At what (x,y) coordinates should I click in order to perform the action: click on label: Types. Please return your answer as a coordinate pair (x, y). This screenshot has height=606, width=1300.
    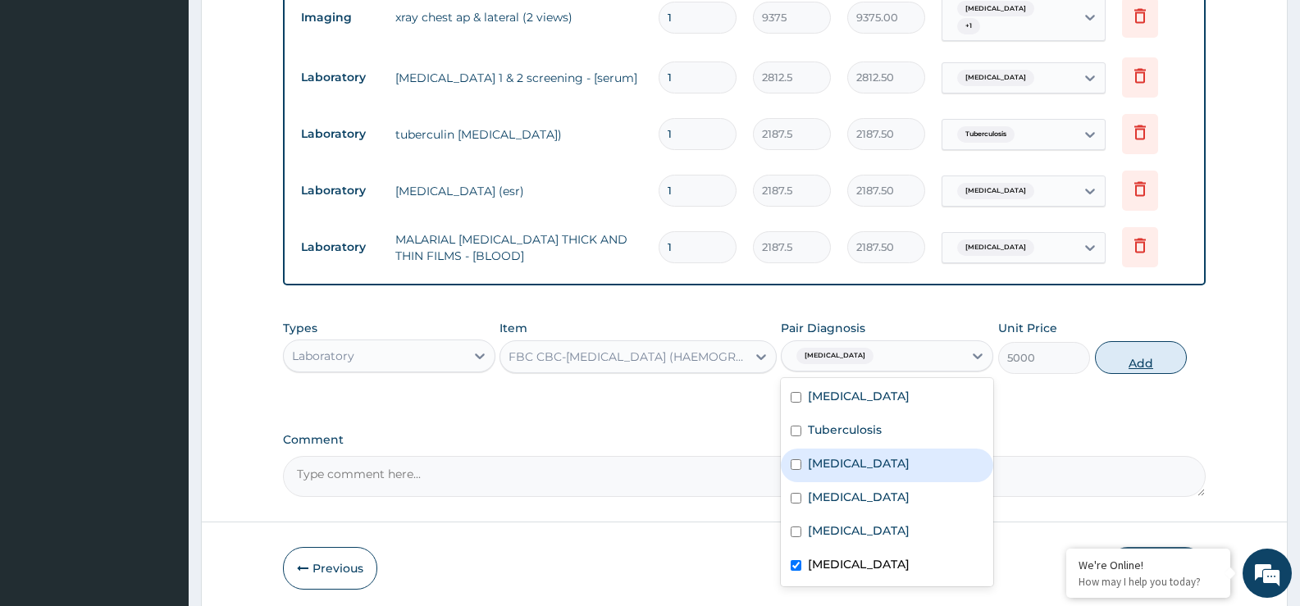
    Looking at the image, I should click on (300, 328).